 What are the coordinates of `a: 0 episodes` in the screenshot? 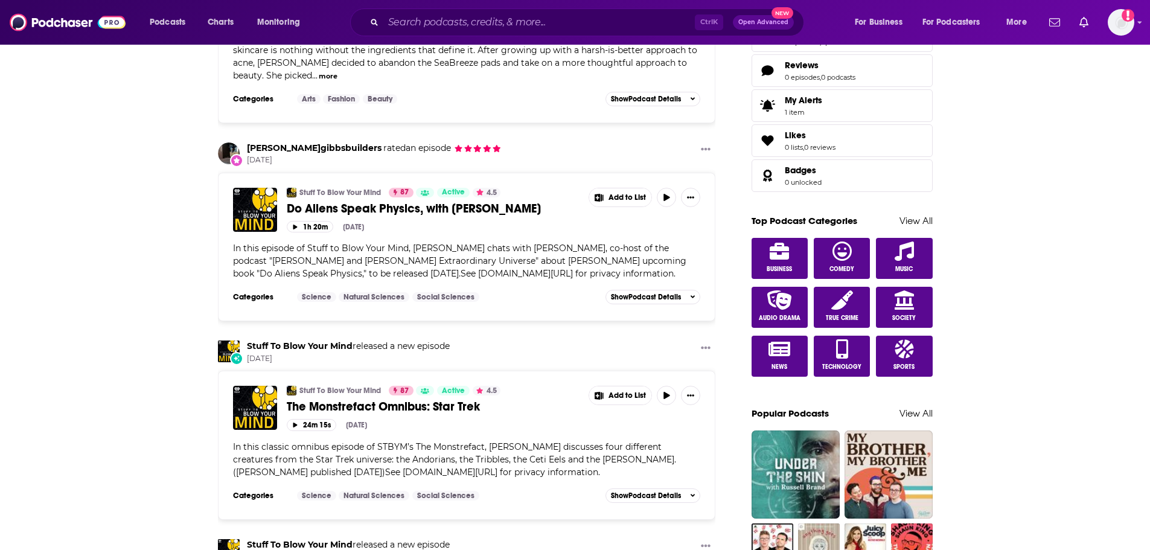 It's located at (802, 77).